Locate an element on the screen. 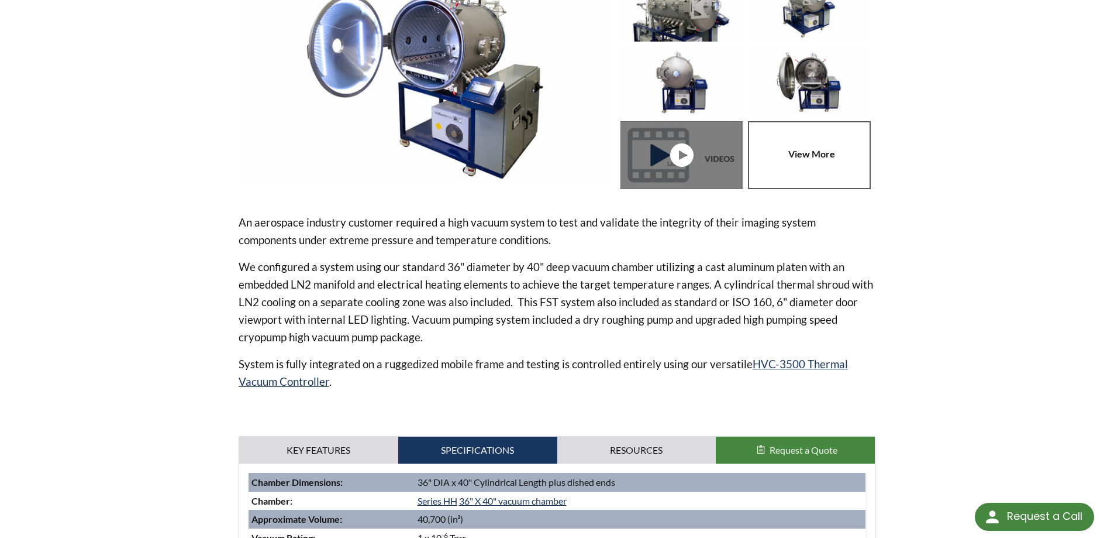 Image resolution: width=1114 pixels, height=538 pixels. td: 36" DIA x 40" Cylindrical Length plus dished ends is located at coordinates (641, 482).